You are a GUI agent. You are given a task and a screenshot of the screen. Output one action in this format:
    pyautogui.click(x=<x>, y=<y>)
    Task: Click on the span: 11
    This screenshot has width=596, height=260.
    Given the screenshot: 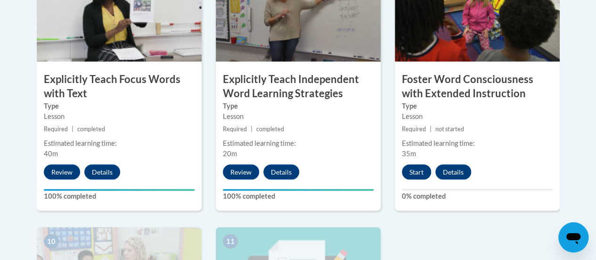 What is the action you would take?
    pyautogui.click(x=230, y=241)
    